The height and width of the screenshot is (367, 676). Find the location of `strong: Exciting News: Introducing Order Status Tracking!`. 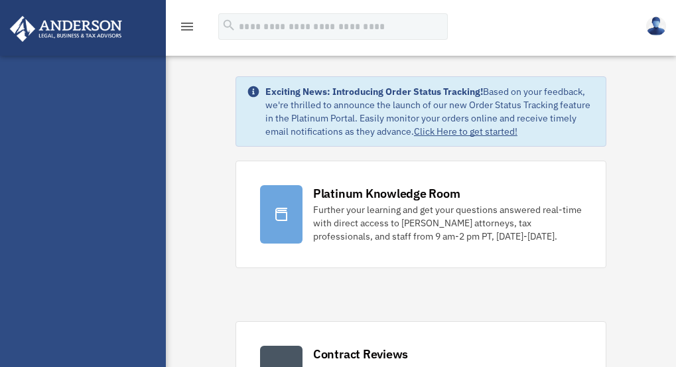

strong: Exciting News: Introducing Order Status Tracking! is located at coordinates (374, 92).